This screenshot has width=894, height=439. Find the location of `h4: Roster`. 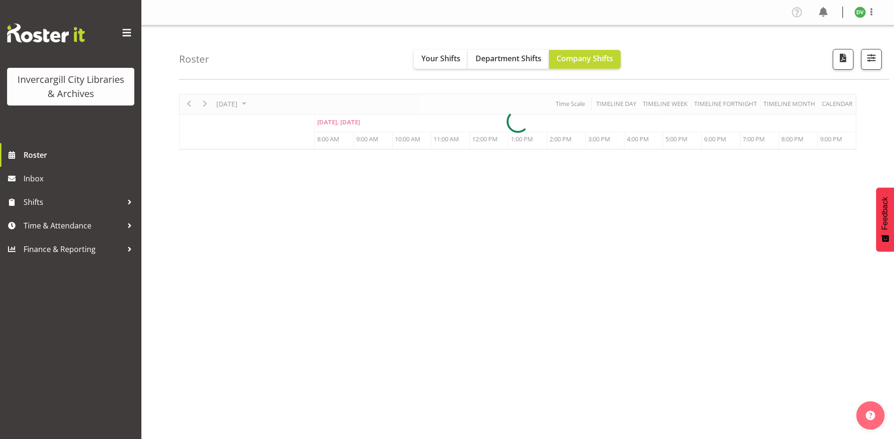

h4: Roster is located at coordinates (194, 59).